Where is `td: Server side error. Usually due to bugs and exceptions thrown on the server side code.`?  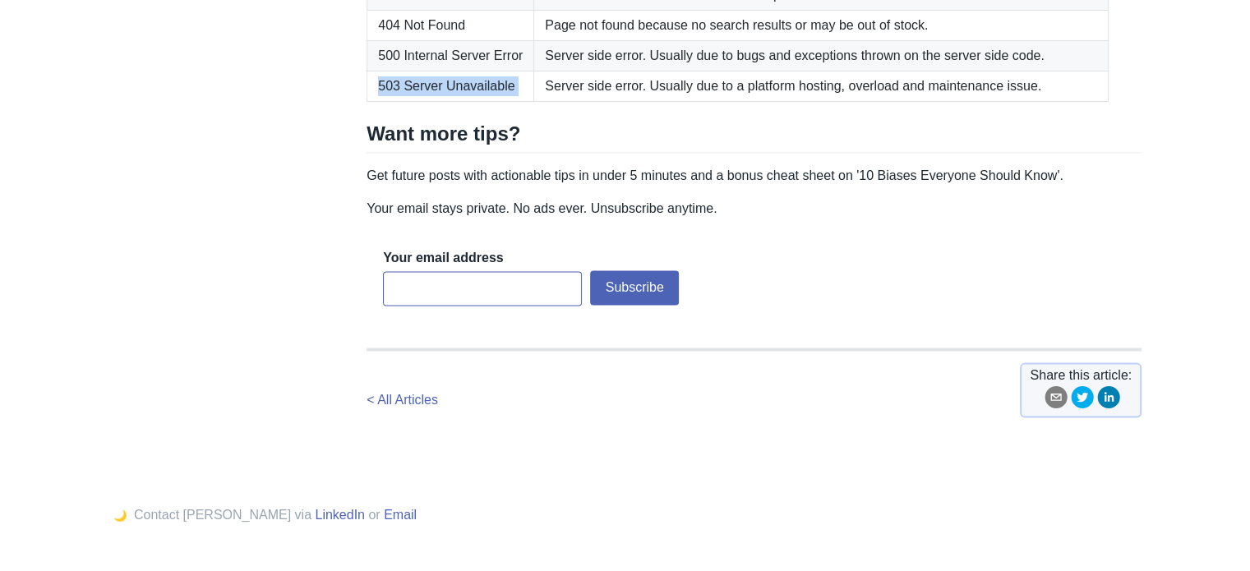 td: Server side error. Usually due to bugs and exceptions thrown on the server side code. is located at coordinates (821, 56).